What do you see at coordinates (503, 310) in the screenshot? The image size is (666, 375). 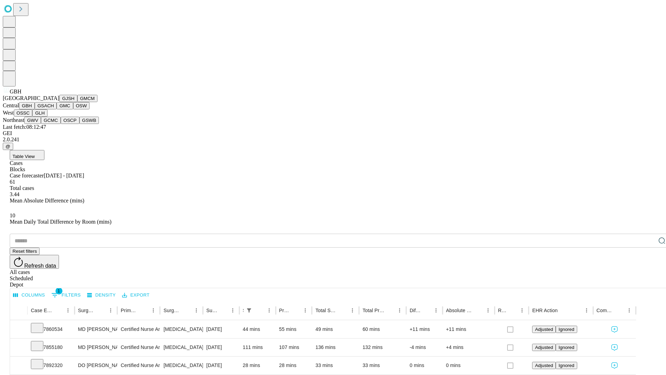 I see `div: Resolved in EHR` at bounding box center [503, 310].